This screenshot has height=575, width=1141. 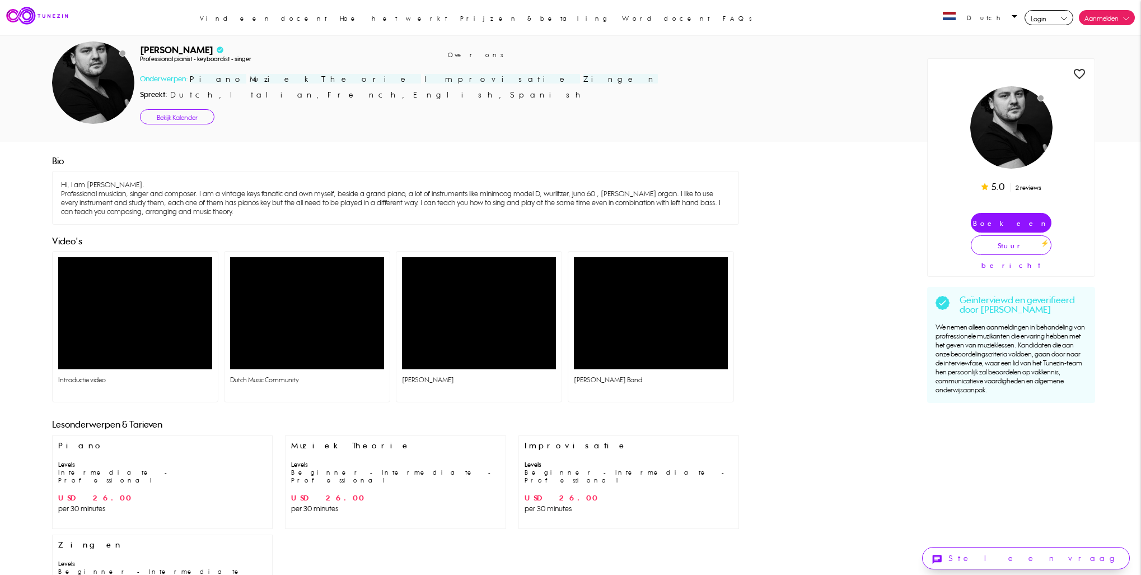 What do you see at coordinates (666, 18) in the screenshot?
I see `a: Word docent` at bounding box center [666, 18].